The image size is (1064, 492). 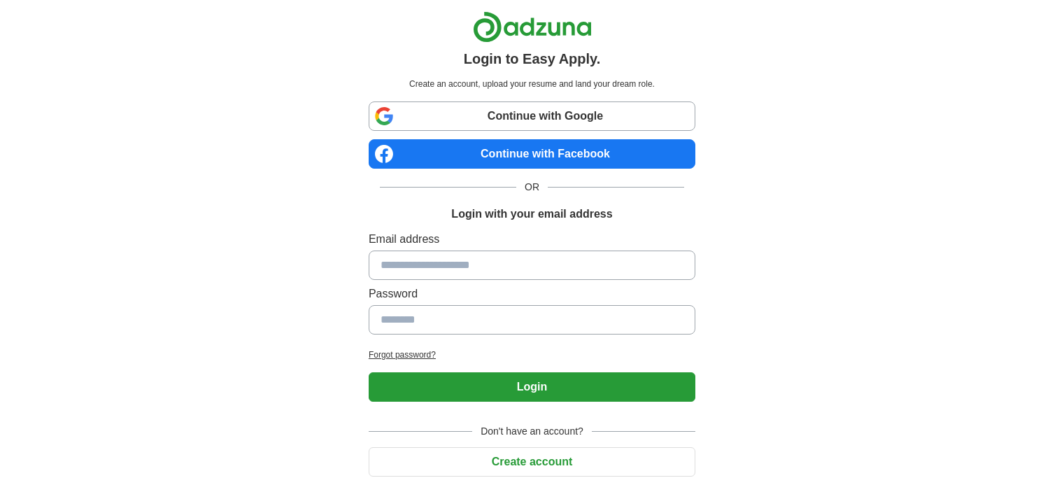 I want to click on button: Create account, so click(x=531, y=462).